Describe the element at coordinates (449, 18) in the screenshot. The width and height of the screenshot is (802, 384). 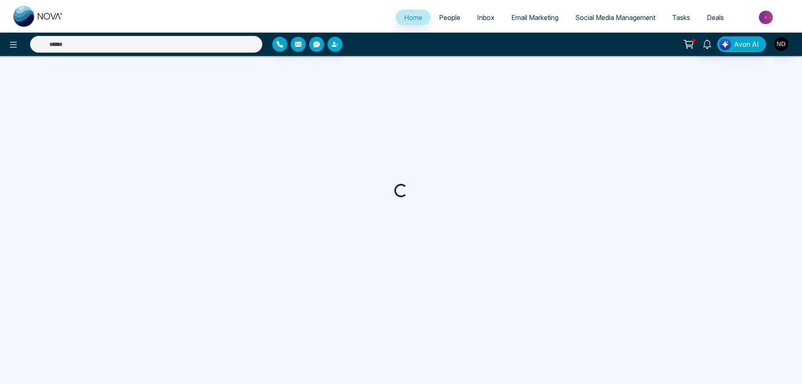
I see `a: People` at that location.